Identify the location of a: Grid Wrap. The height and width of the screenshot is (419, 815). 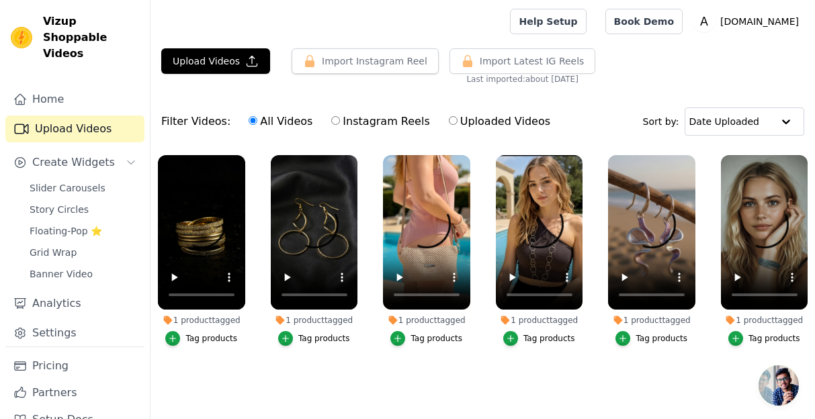
(83, 253).